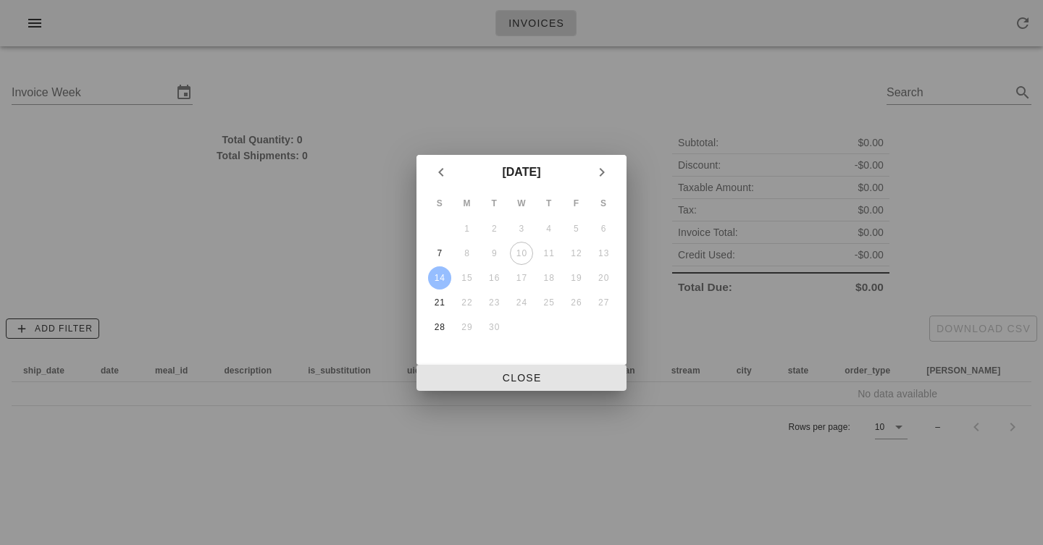  Describe the element at coordinates (440, 278) in the screenshot. I see `button: 14` at that location.